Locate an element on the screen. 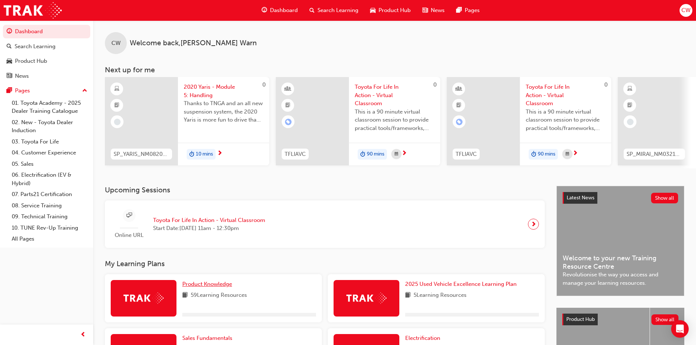  h3: Upcoming Sessions is located at coordinates (325, 190).